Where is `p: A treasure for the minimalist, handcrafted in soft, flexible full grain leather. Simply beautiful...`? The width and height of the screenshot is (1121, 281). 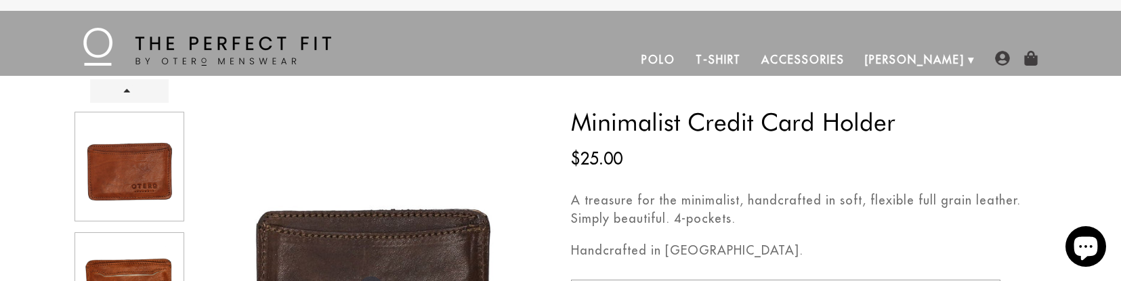 p: A treasure for the minimalist, handcrafted in soft, flexible full grain leather. Simply beautiful... is located at coordinates (809, 209).